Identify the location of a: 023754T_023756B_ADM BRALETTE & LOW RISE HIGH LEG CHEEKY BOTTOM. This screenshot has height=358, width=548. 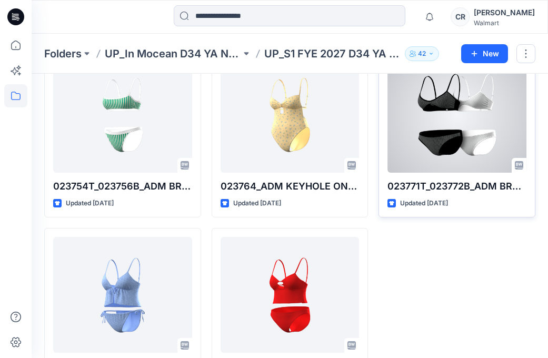
(123, 115).